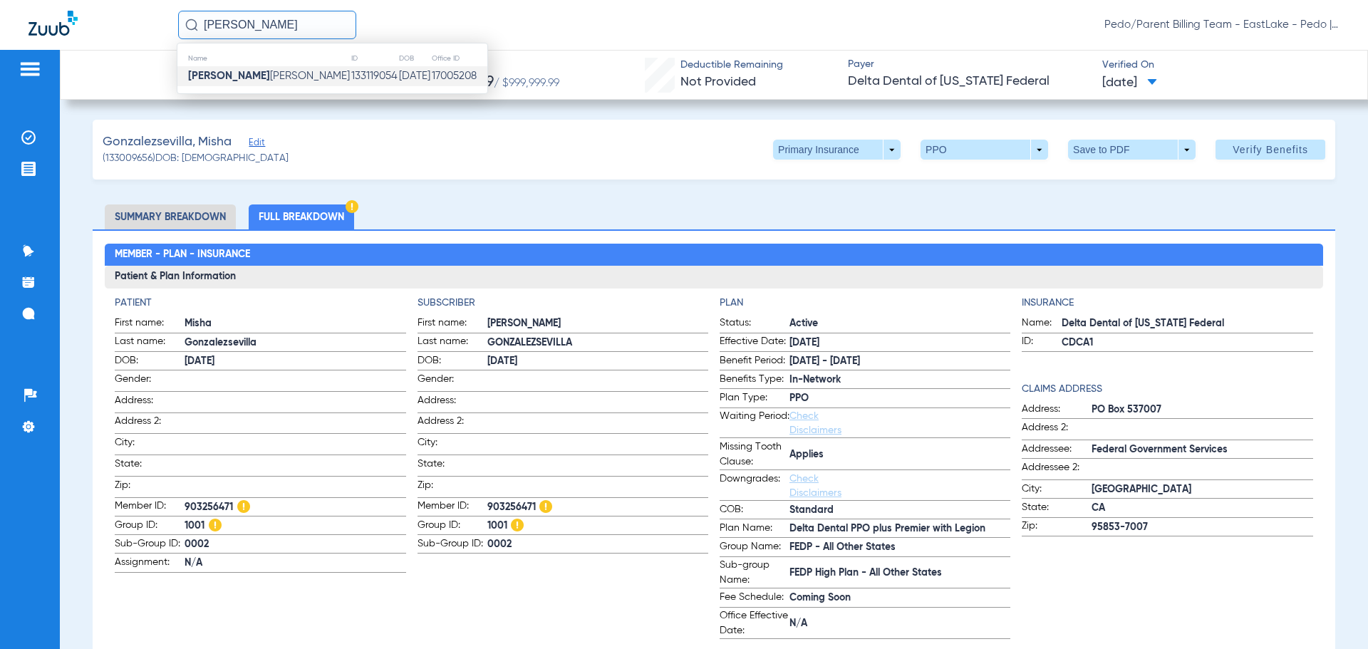 This screenshot has height=649, width=1368. I want to click on span: Active, so click(900, 323).